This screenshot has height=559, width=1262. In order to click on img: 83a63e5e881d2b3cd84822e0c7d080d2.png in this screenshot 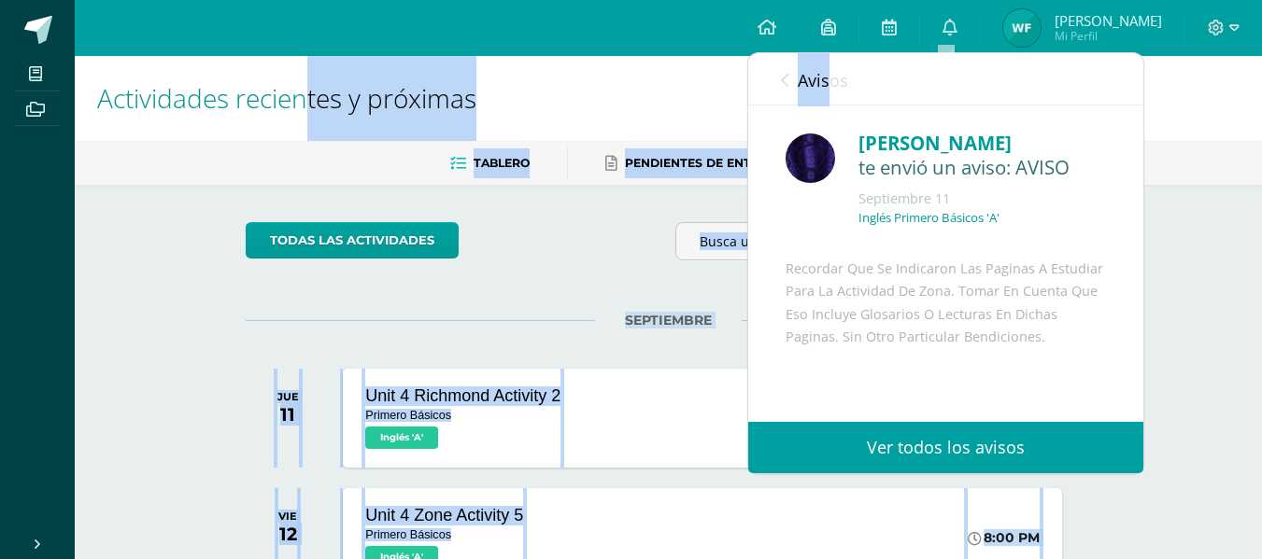, I will do `click(1022, 28)`.